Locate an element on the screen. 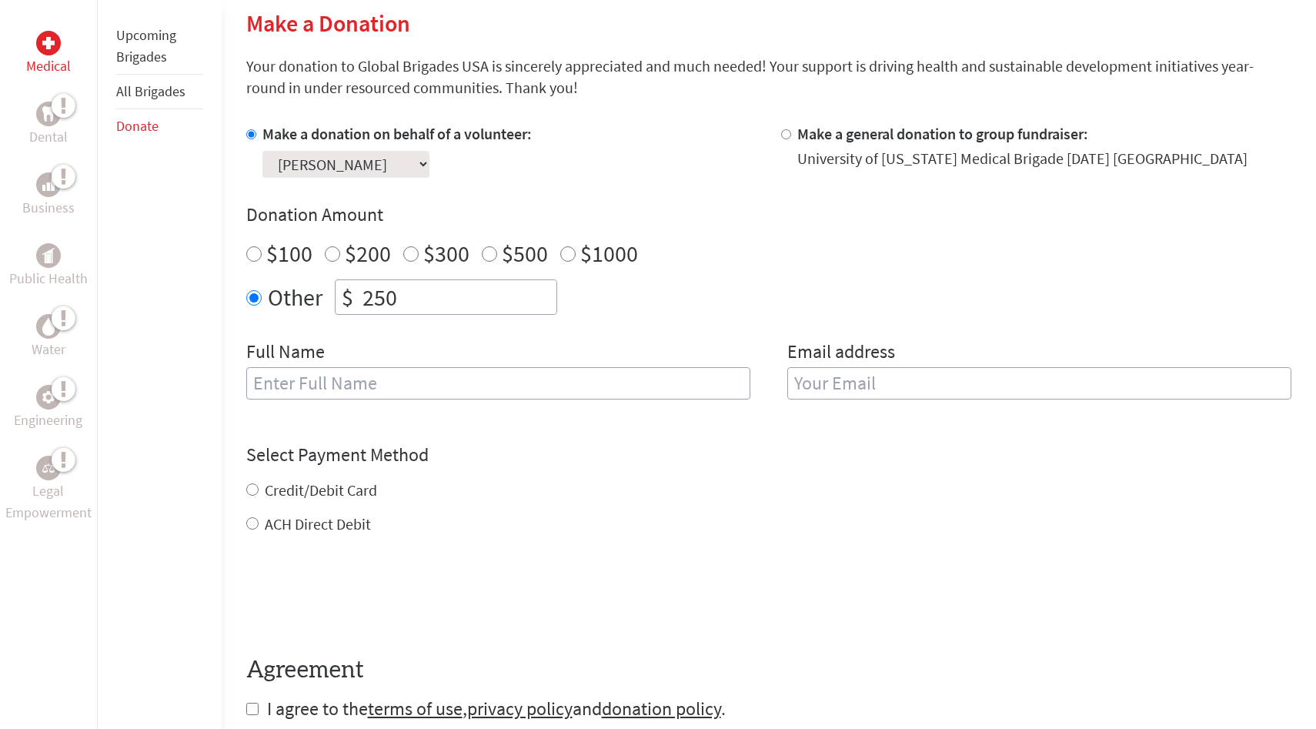 The height and width of the screenshot is (729, 1316). p: Public Health is located at coordinates (48, 279).